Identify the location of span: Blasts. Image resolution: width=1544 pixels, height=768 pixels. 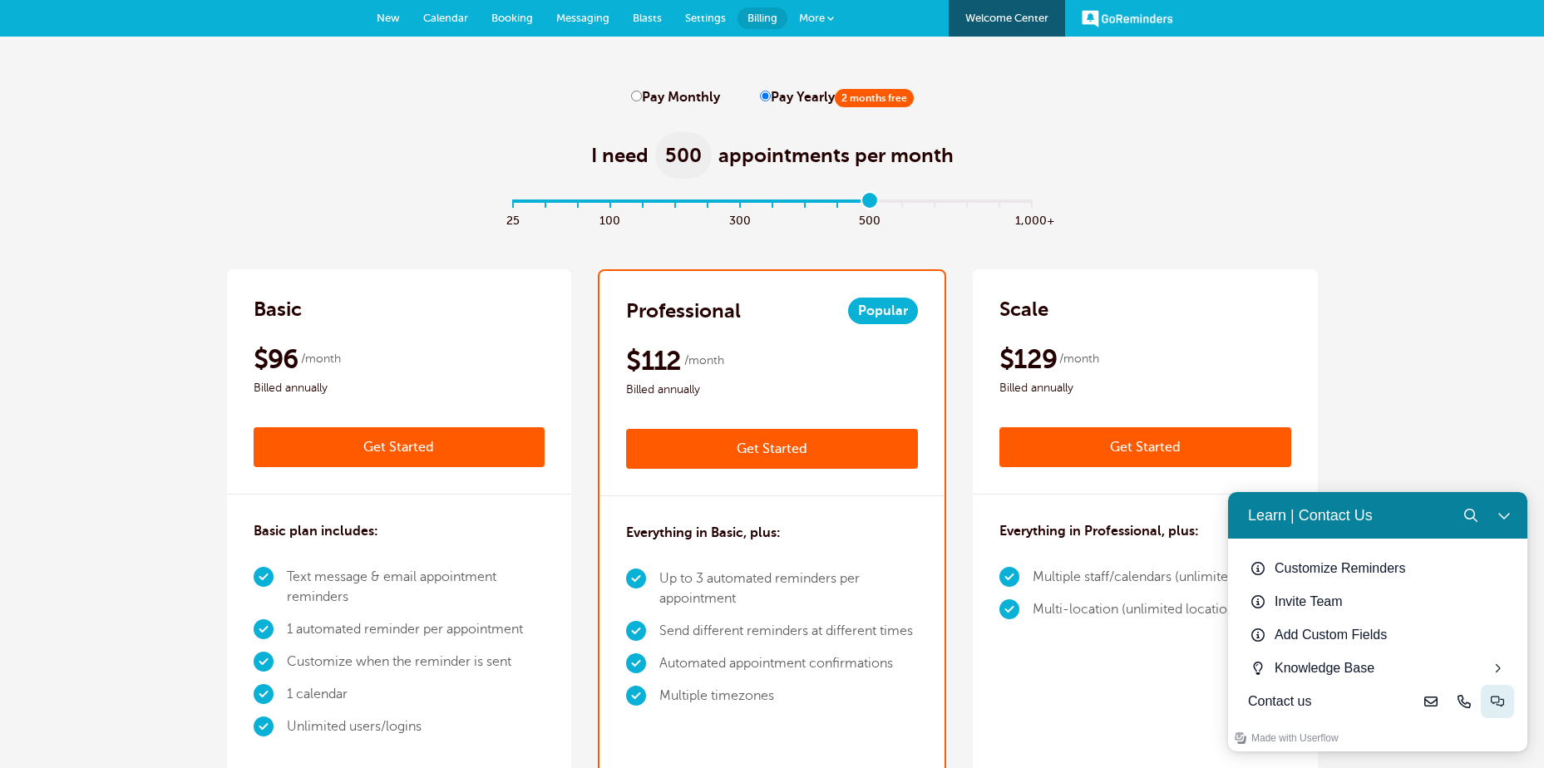
(647, 17).